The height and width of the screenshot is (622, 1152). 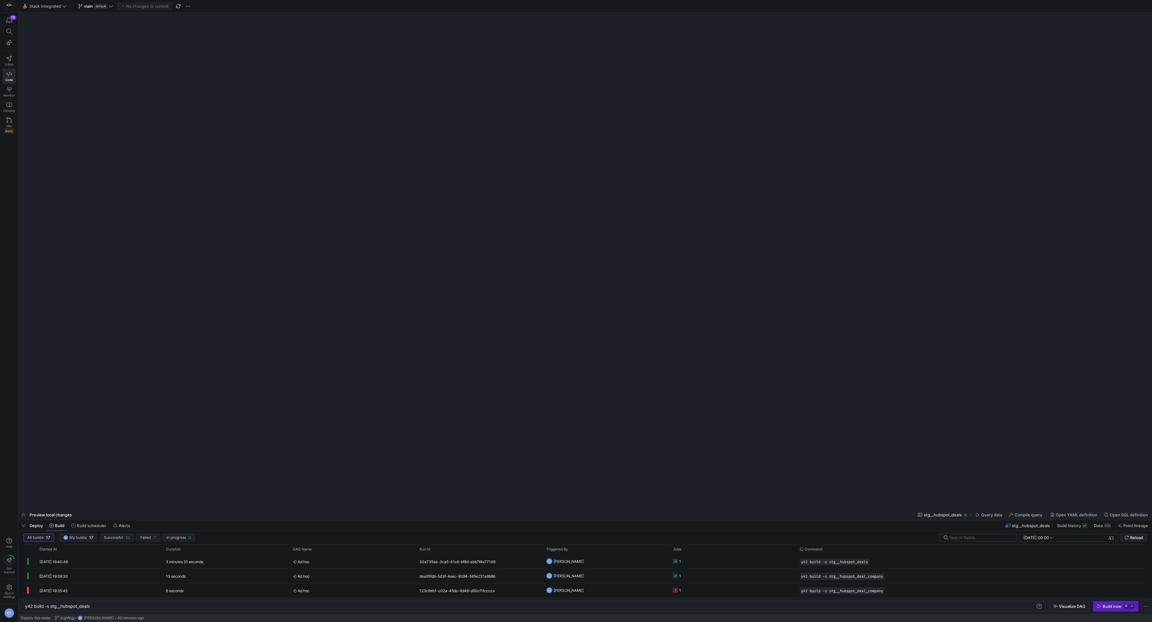 I want to click on input: End datetime, so click(x=1073, y=538).